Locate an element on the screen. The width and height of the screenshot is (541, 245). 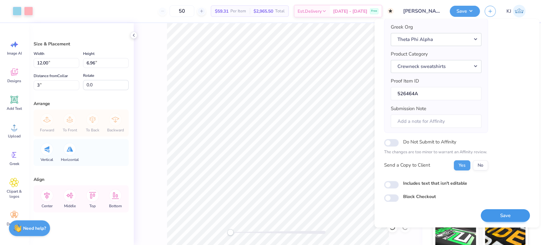
span: Clipart & logos is located at coordinates (14, 194).